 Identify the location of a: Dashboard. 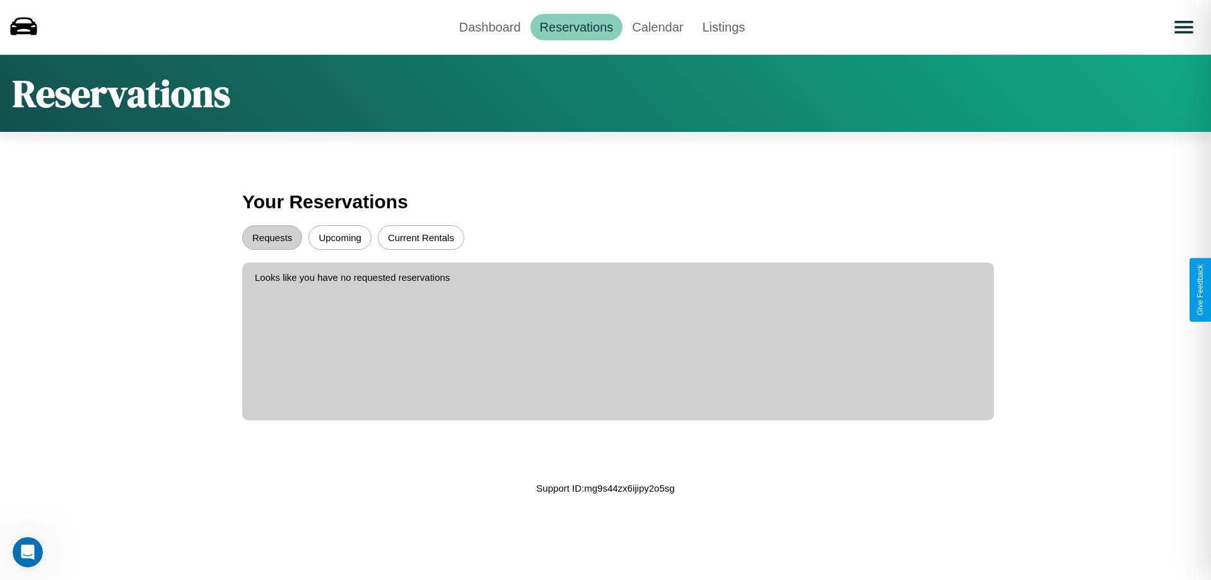
(490, 27).